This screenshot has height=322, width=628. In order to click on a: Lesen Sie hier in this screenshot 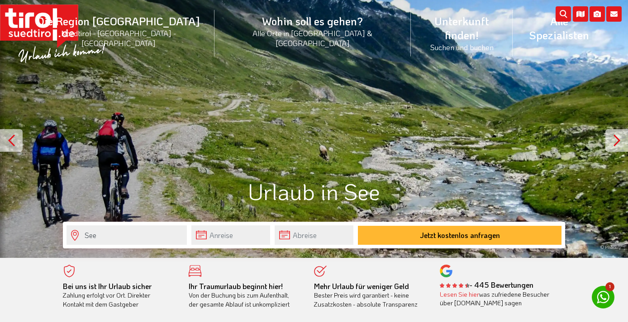, I will do `click(459, 294)`.